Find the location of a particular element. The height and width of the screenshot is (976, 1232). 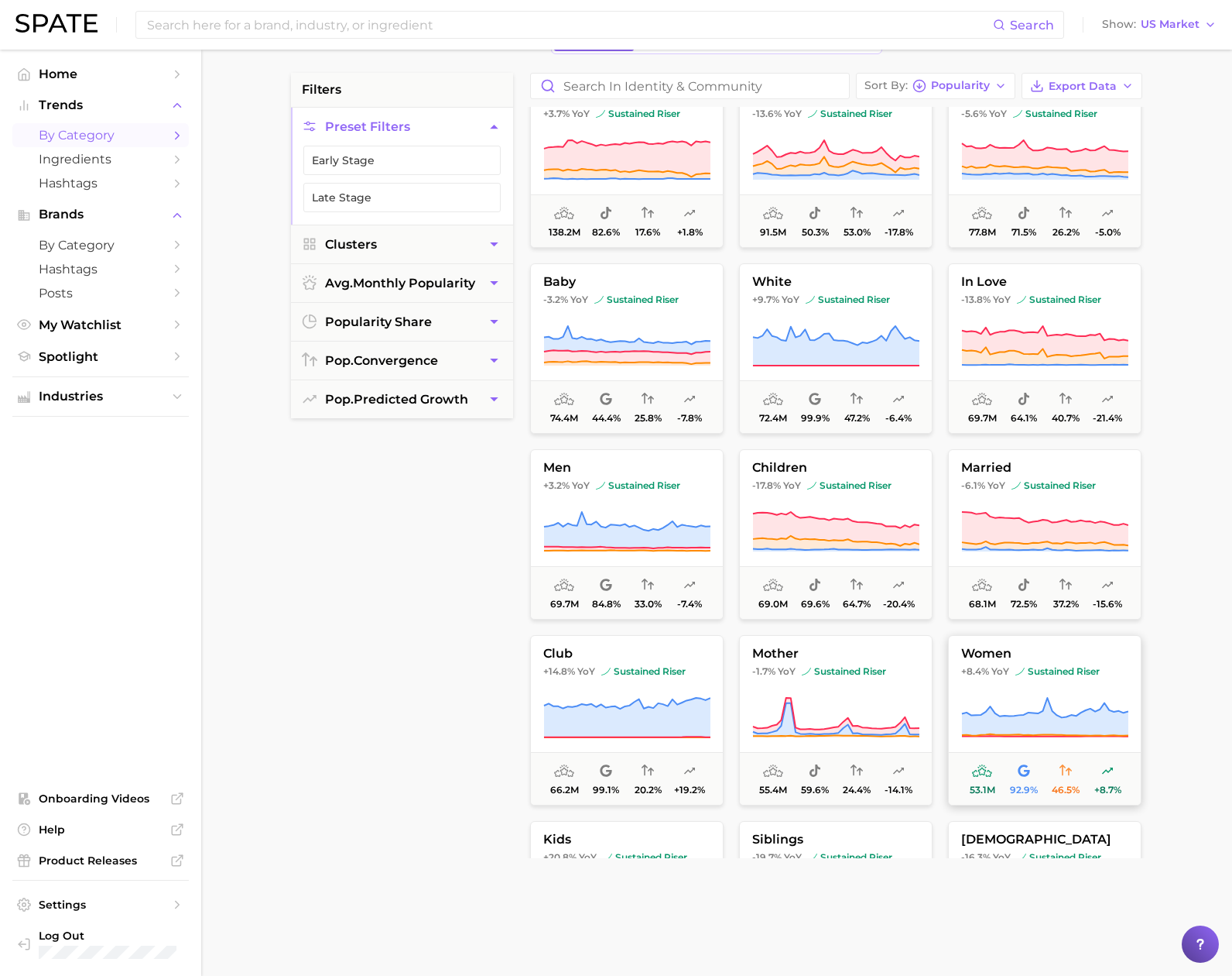

span: 72.4m is located at coordinates (773, 418).